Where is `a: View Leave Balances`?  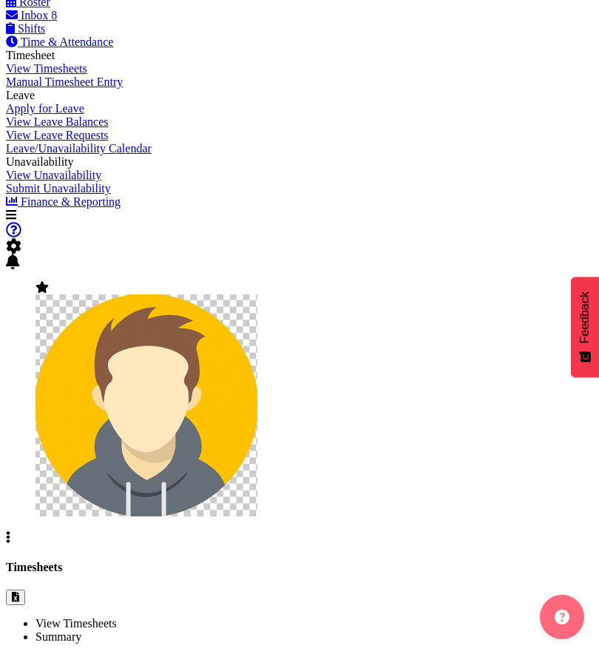 a: View Leave Balances is located at coordinates (57, 121).